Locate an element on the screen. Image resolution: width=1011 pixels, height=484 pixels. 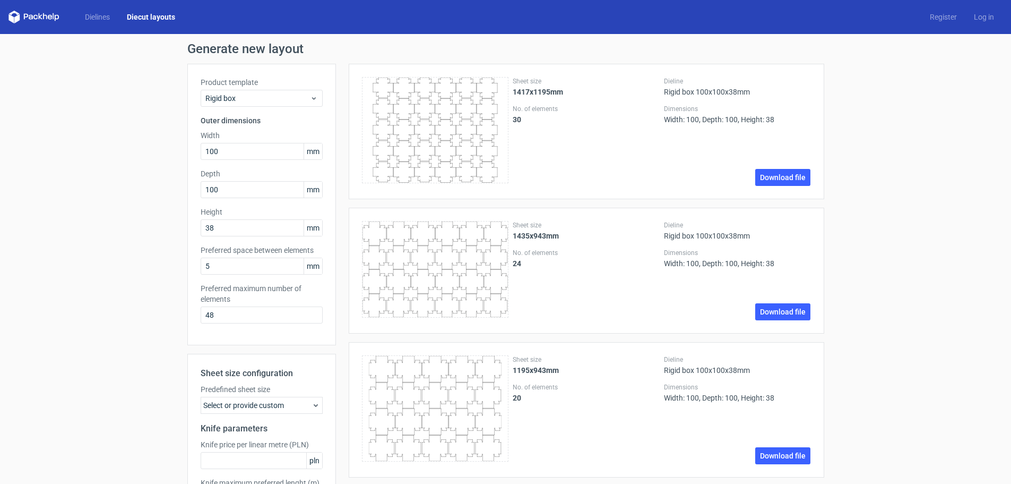
h1: Generate new layout is located at coordinates (506, 49).